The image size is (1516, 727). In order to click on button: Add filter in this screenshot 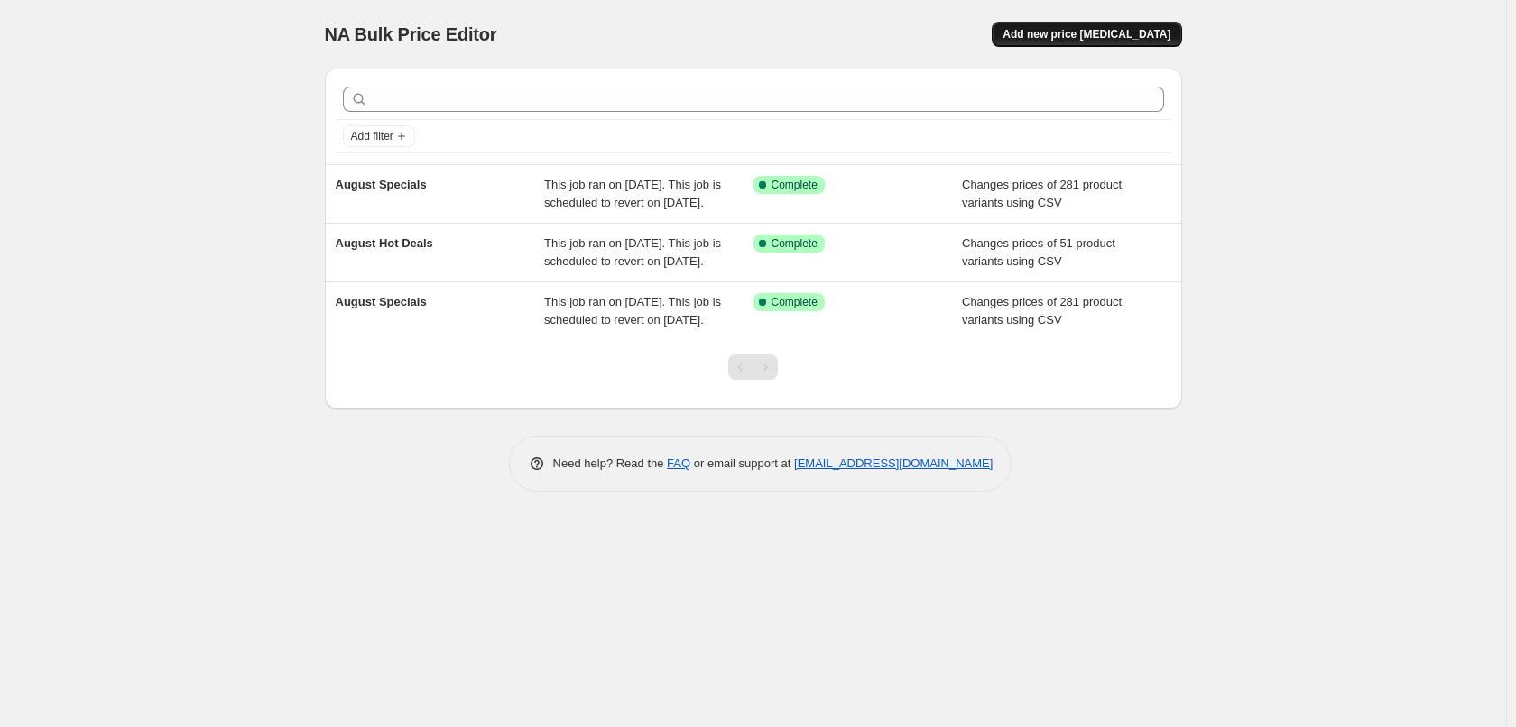, I will do `click(379, 136)`.